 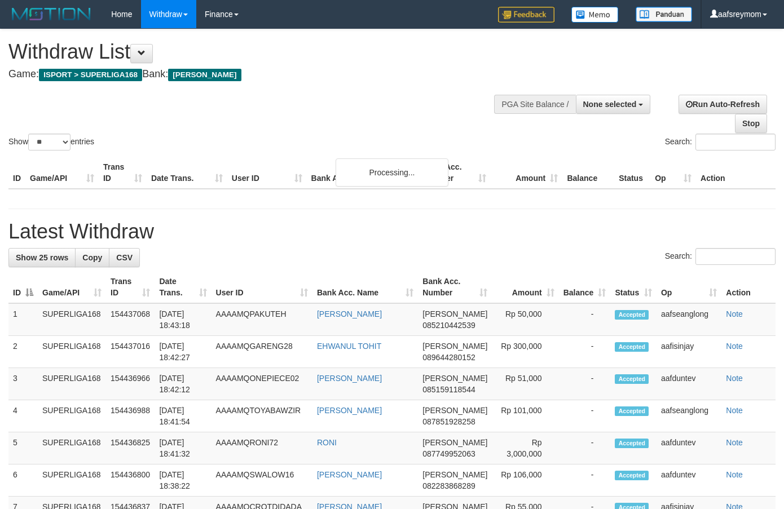 I want to click on th: Status, so click(x=632, y=172).